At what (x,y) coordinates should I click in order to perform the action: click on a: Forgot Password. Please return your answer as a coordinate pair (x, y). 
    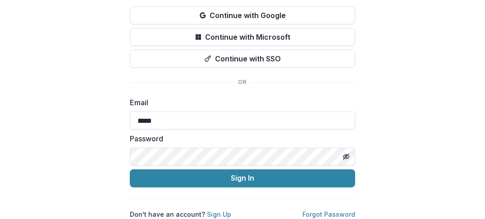
    Looking at the image, I should click on (329, 214).